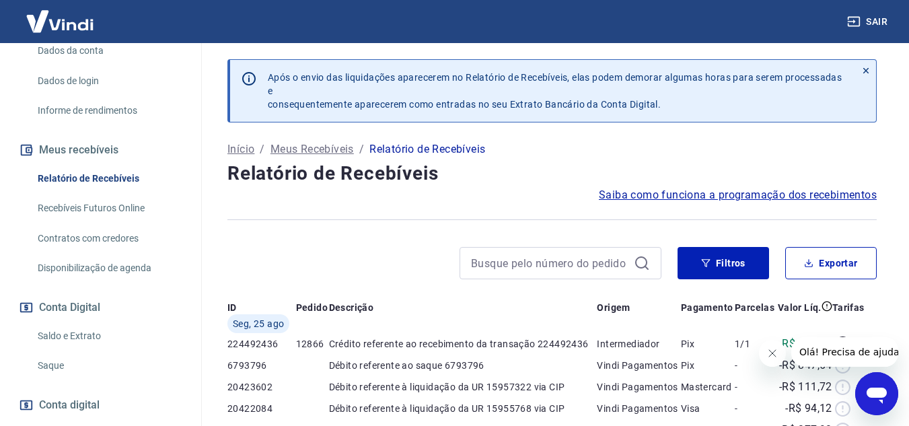  Describe the element at coordinates (108, 178) in the screenshot. I see `a: Relatório de Recebíveis` at that location.